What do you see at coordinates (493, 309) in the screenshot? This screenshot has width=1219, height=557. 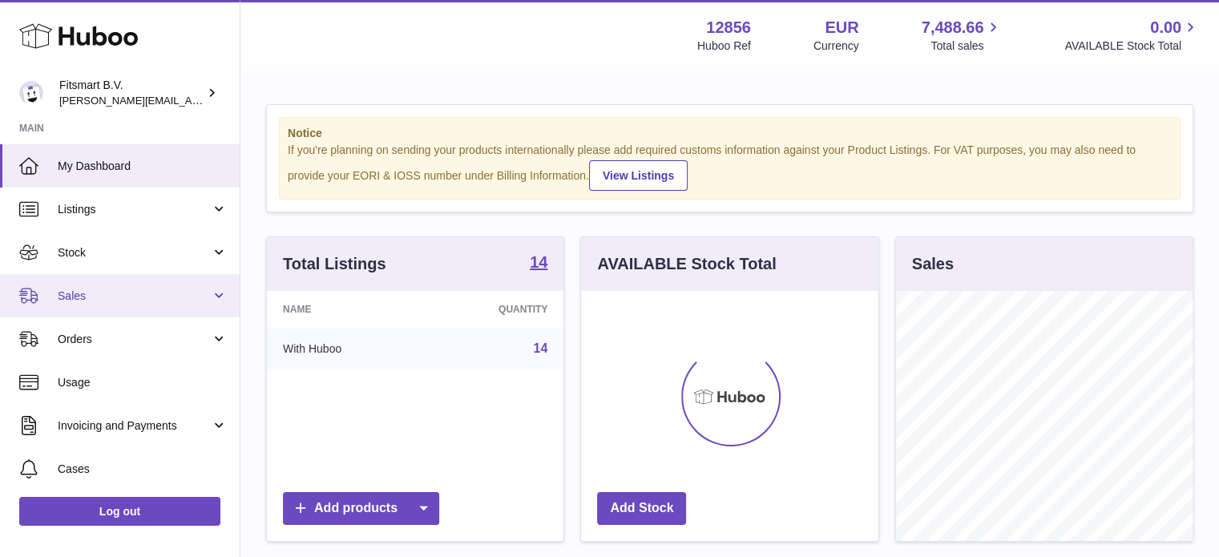 I see `th: Quantity` at bounding box center [493, 309].